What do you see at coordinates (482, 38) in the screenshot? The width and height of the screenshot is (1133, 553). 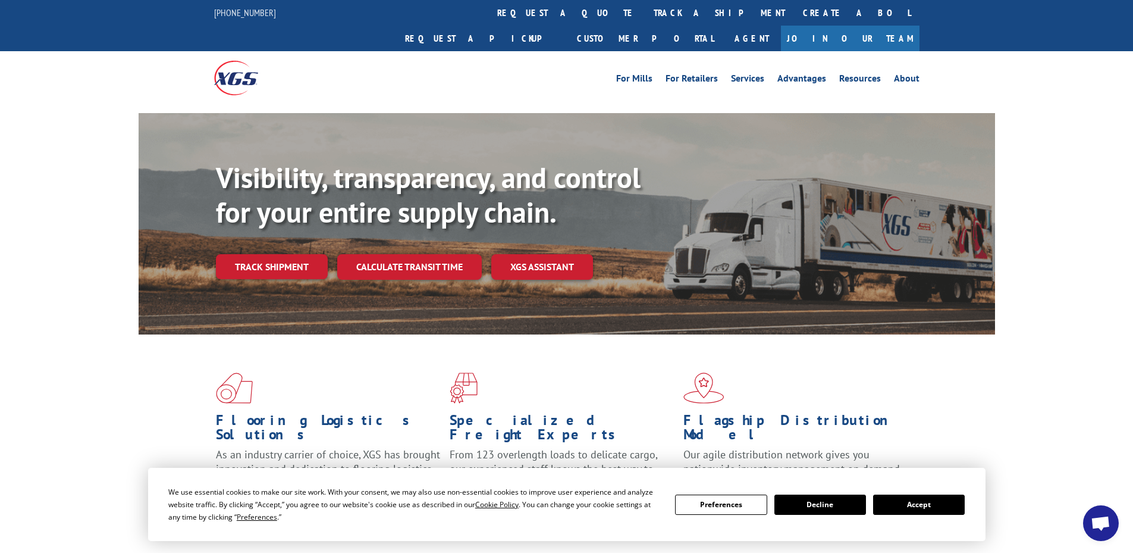 I see `a: Request a pickup` at bounding box center [482, 38].